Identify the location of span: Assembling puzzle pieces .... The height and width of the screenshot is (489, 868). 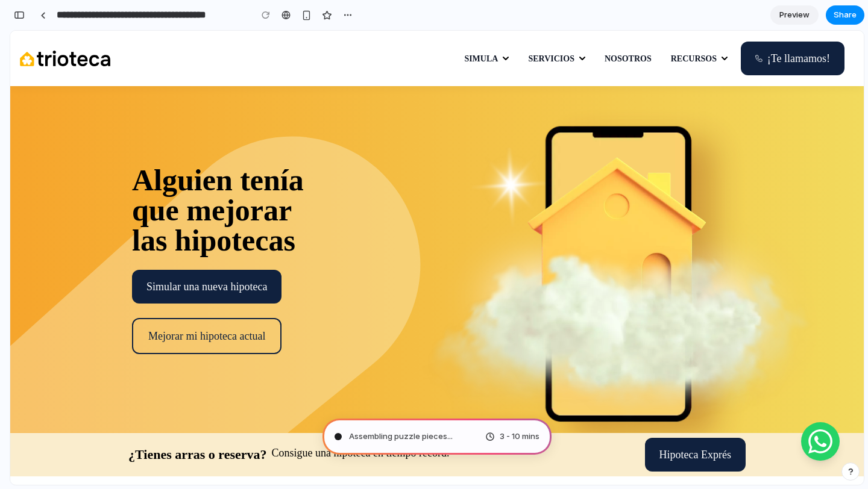
(401, 437).